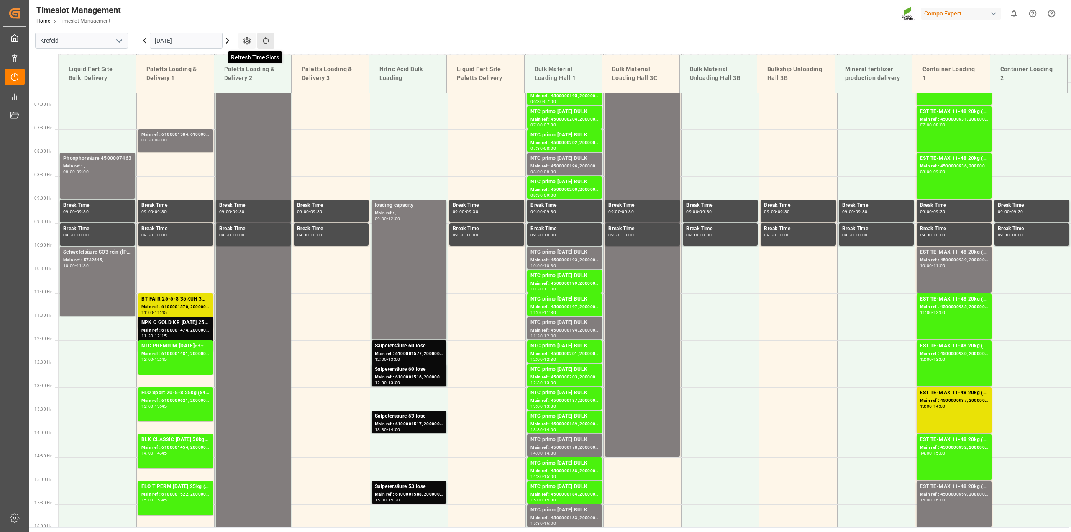  Describe the element at coordinates (43, 315) in the screenshot. I see `span: 11:30 Hr` at that location.